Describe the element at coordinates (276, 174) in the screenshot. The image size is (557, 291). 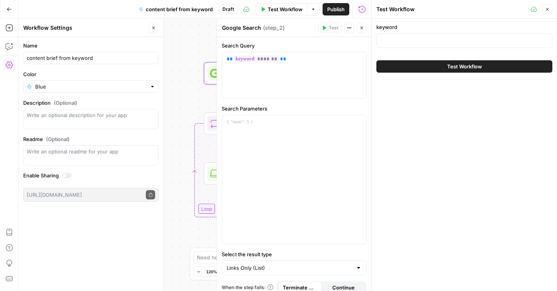
I see `div: Web Page ScrapeWeb Page ScrapeStep 5` at that location.